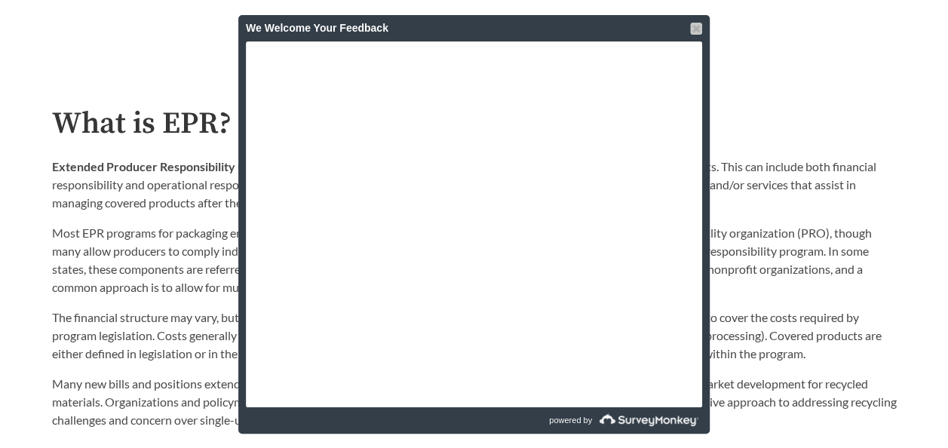  I want to click on a: powered by, so click(589, 420).